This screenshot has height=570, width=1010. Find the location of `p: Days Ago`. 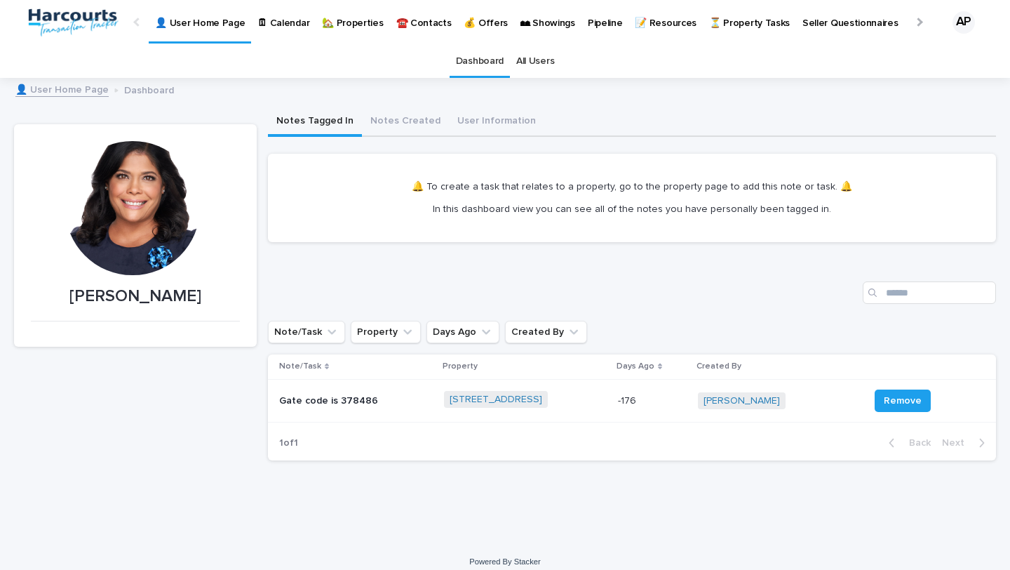

p: Days Ago is located at coordinates (636, 366).